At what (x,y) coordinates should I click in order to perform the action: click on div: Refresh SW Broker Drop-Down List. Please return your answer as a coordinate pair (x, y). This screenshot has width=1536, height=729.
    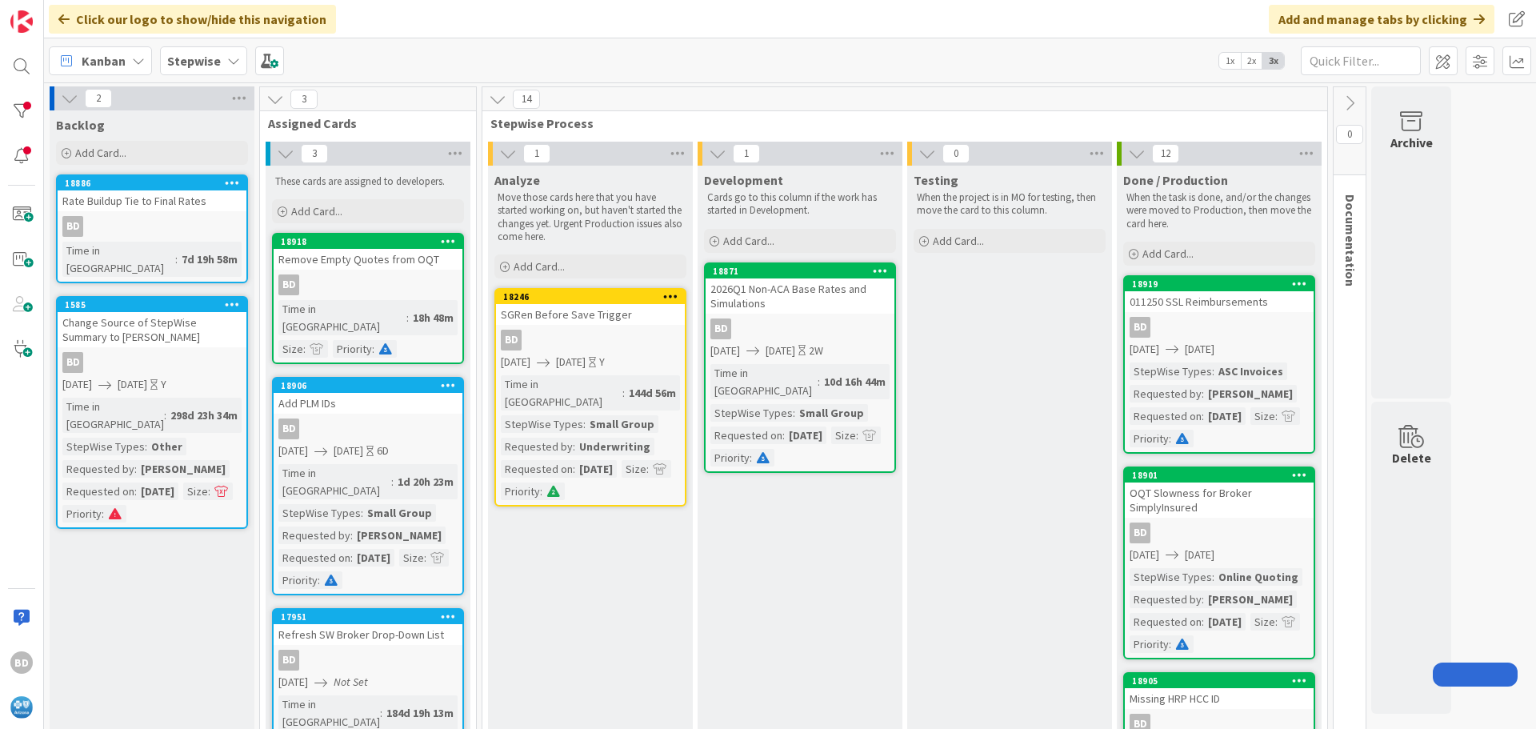
    Looking at the image, I should click on (368, 634).